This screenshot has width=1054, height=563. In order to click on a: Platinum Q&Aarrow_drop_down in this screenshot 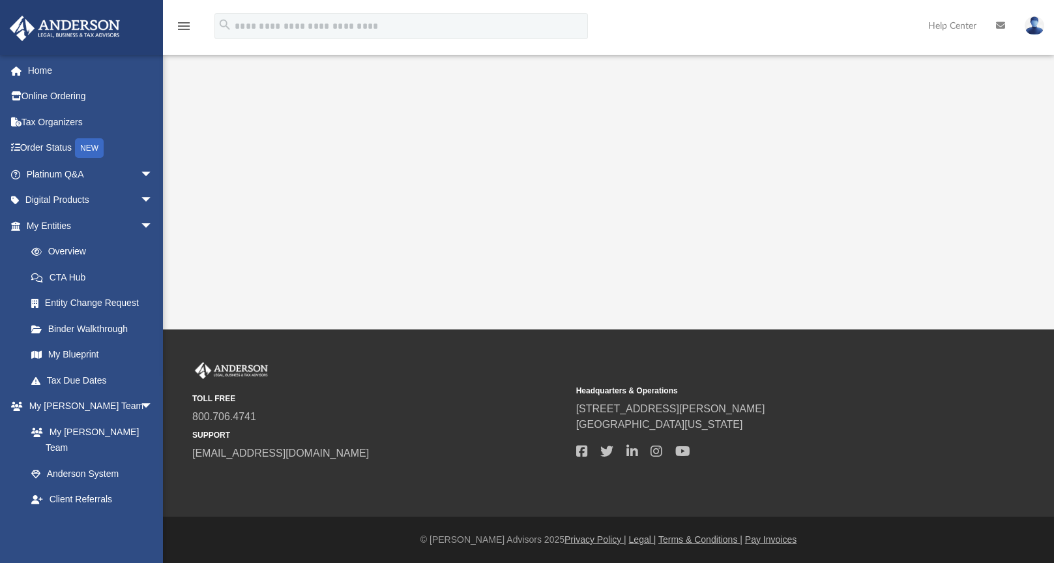, I will do `click(91, 174)`.